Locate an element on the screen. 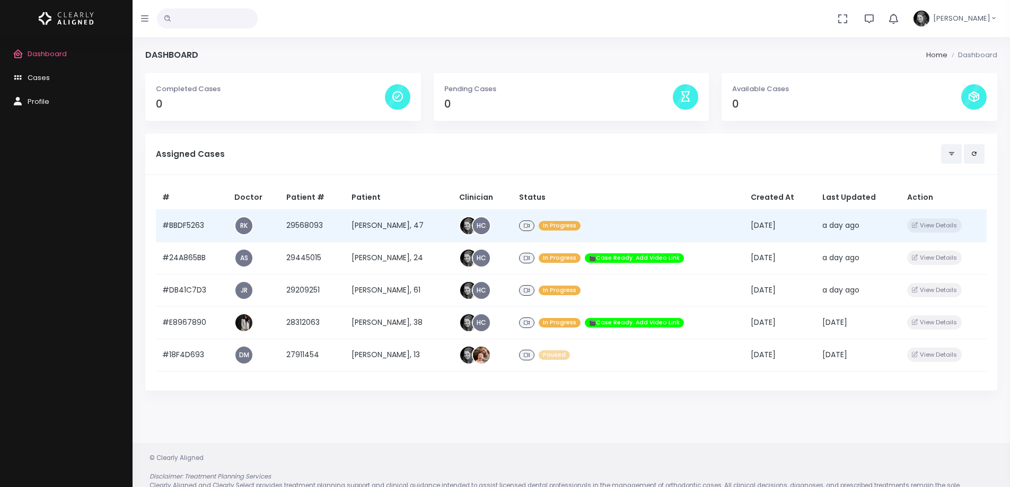 Image resolution: width=1010 pixels, height=487 pixels. th: Created At is located at coordinates (780, 198).